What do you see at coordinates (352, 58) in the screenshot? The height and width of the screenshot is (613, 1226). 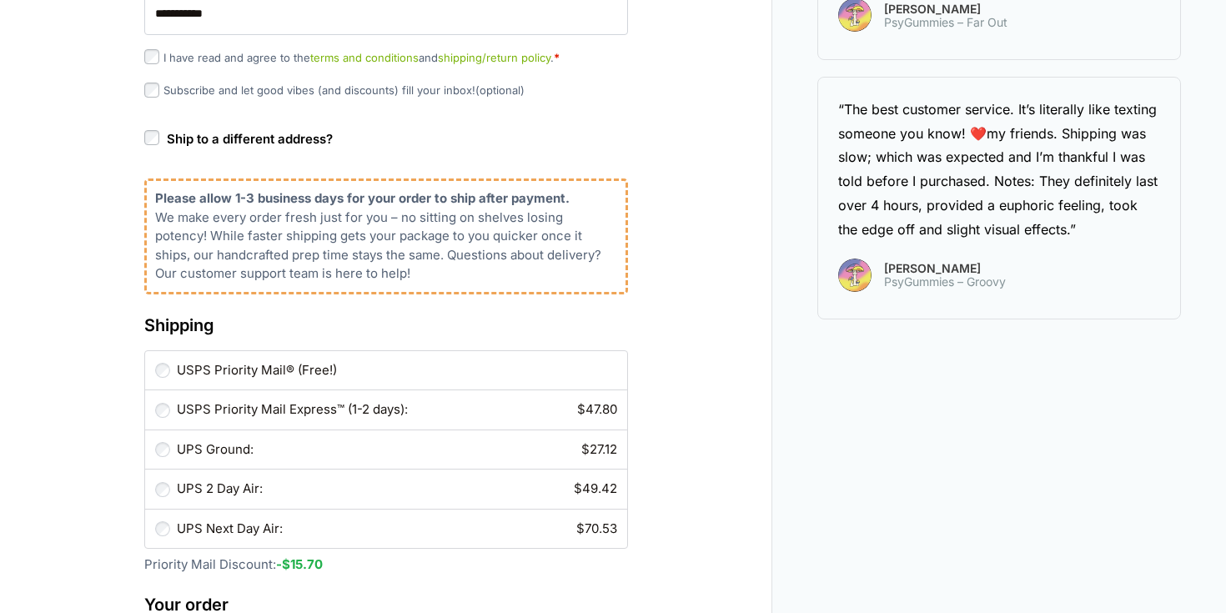 I see `label: I have read and agree to the and .` at bounding box center [352, 58].